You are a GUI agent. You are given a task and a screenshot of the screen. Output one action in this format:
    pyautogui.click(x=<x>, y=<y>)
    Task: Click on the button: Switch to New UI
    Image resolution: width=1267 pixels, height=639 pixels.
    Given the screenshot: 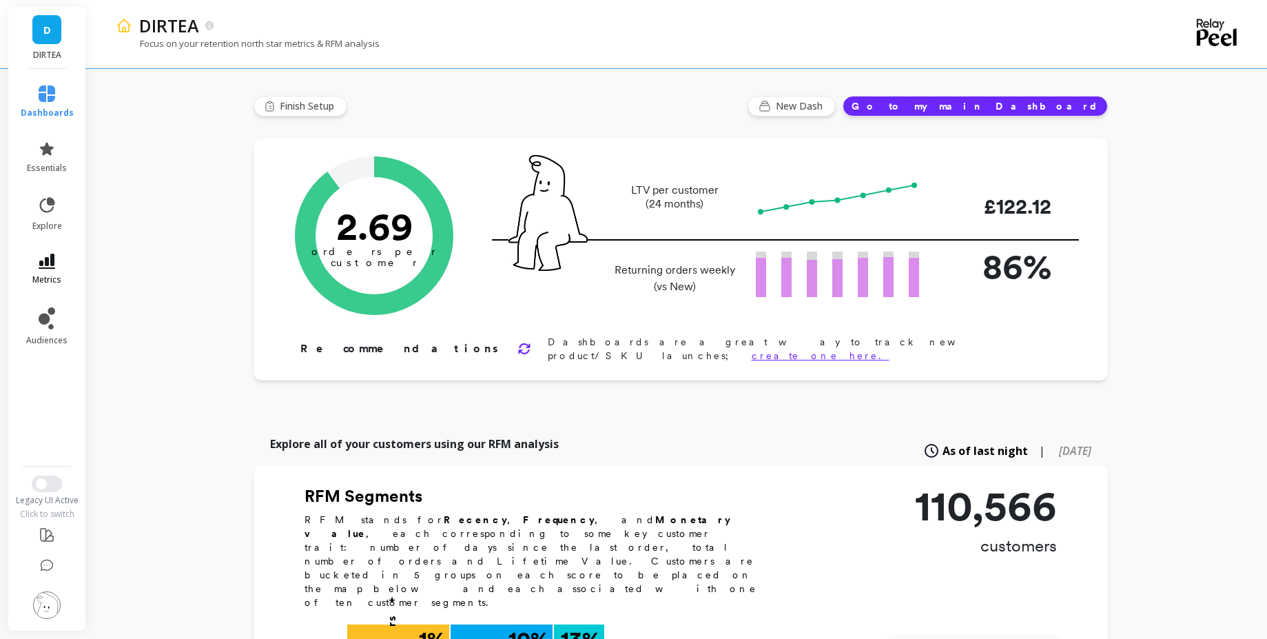 What is the action you would take?
    pyautogui.click(x=47, y=484)
    